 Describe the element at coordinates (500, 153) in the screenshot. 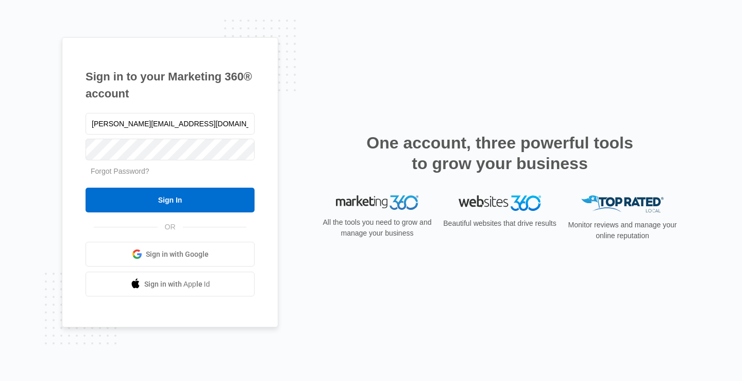

I see `h2: One account, three powerful tools to grow your business` at that location.